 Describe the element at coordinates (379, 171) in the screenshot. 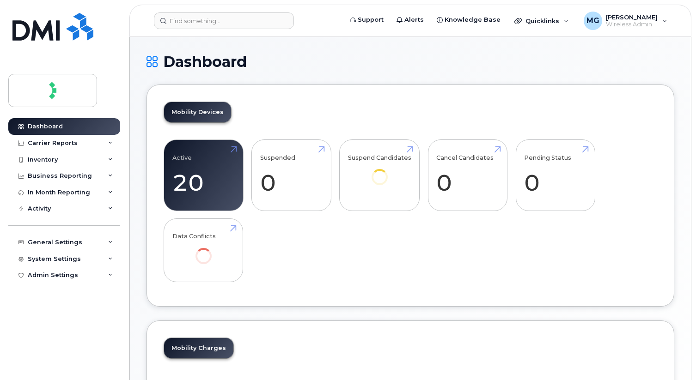

I see `a: Suspend Candidates` at that location.